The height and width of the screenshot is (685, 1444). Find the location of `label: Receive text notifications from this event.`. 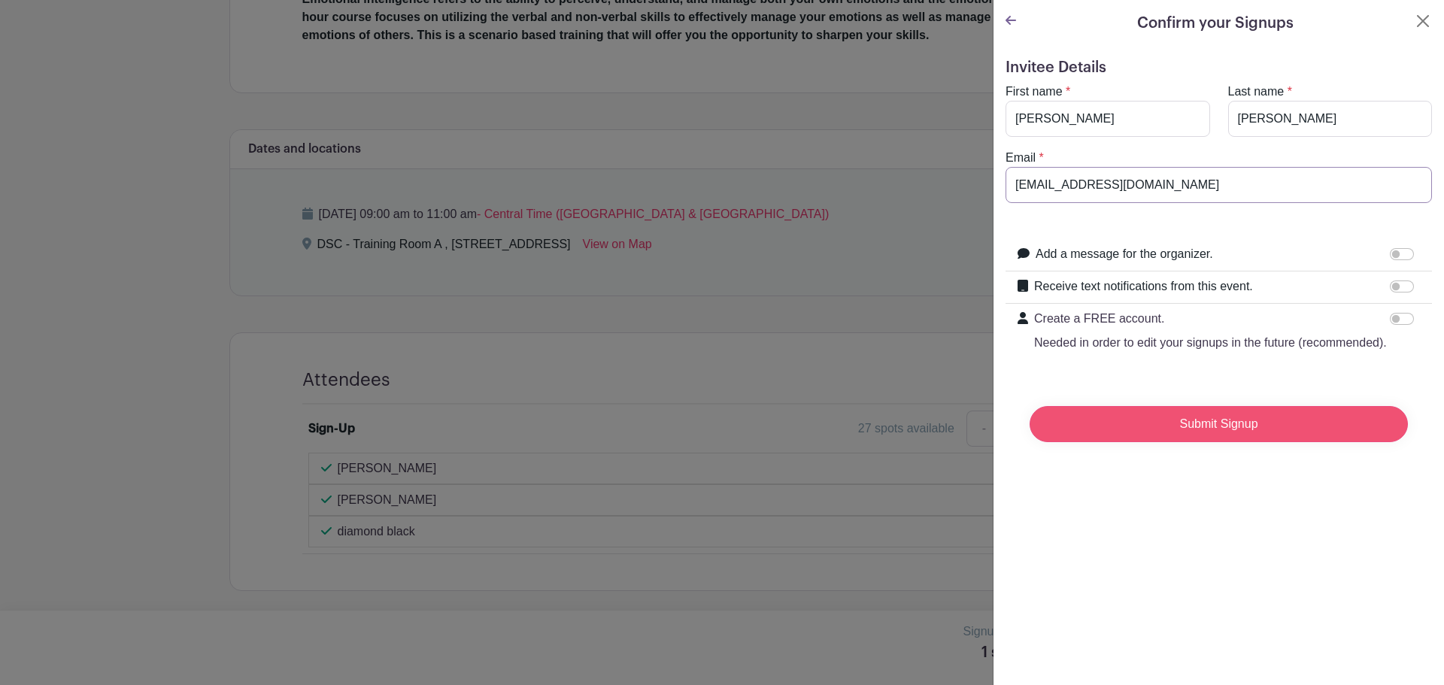

label: Receive text notifications from this event. is located at coordinates (1143, 286).